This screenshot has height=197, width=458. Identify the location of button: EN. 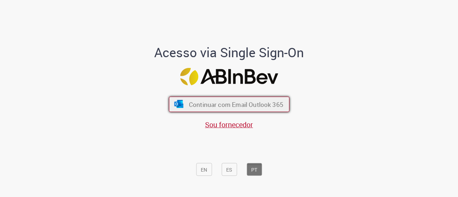
(204, 170).